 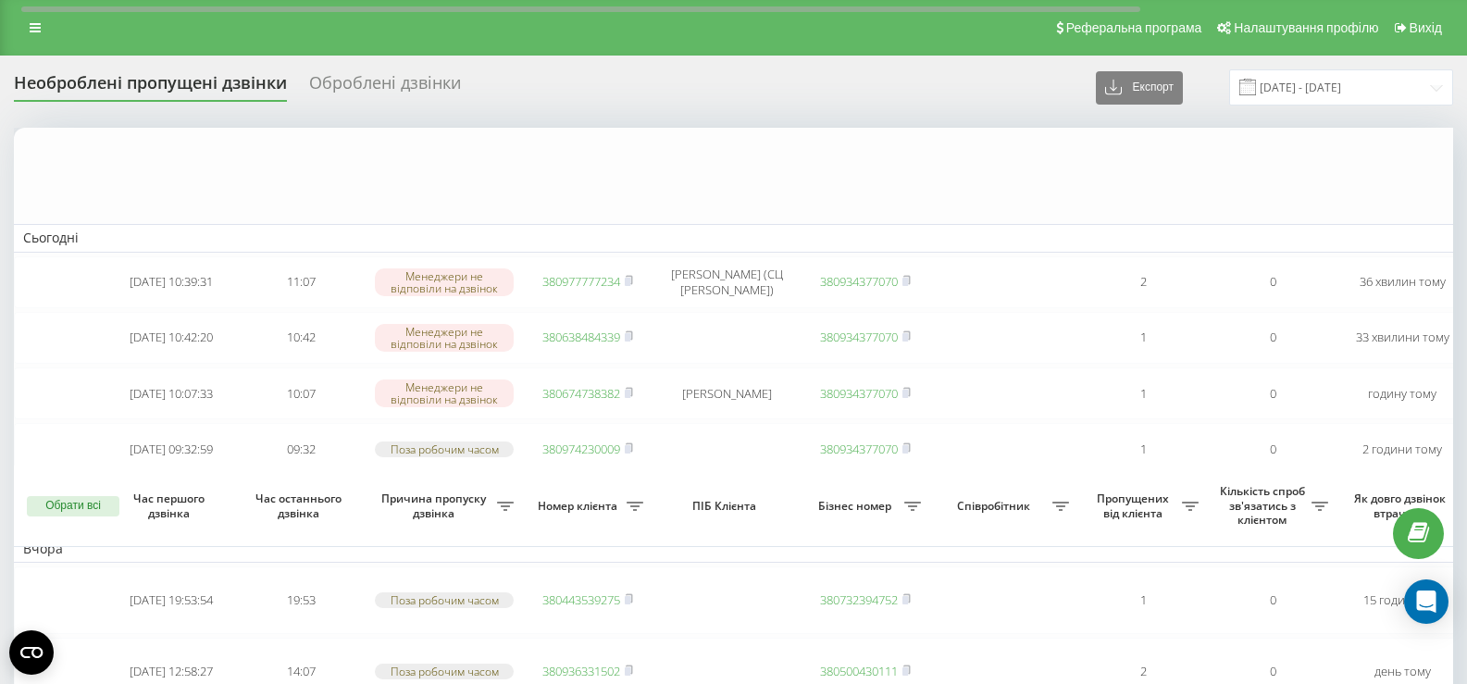 What do you see at coordinates (581, 449) in the screenshot?
I see `a: 380974230009` at bounding box center [581, 449].